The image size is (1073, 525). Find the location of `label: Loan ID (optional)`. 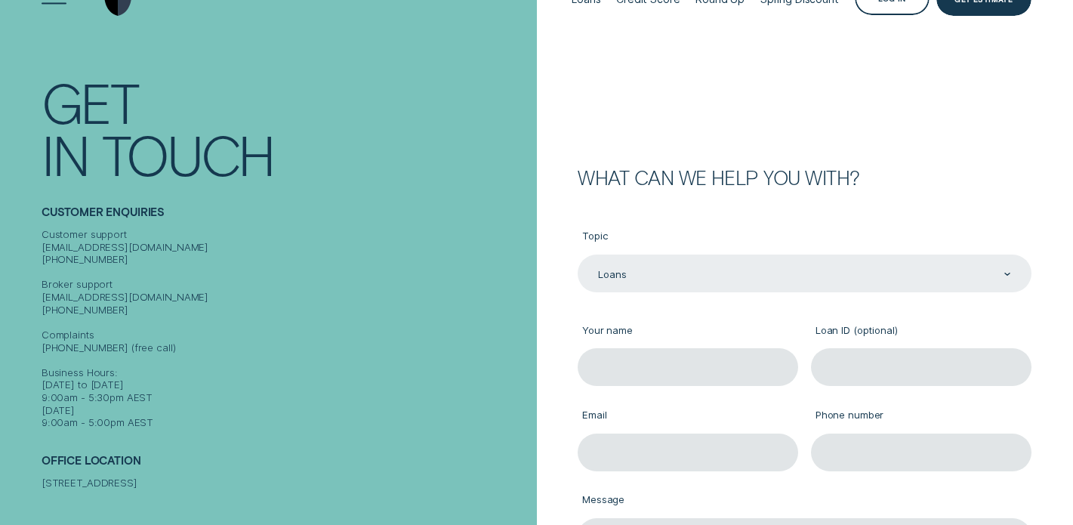

label: Loan ID (optional) is located at coordinates (921, 332).